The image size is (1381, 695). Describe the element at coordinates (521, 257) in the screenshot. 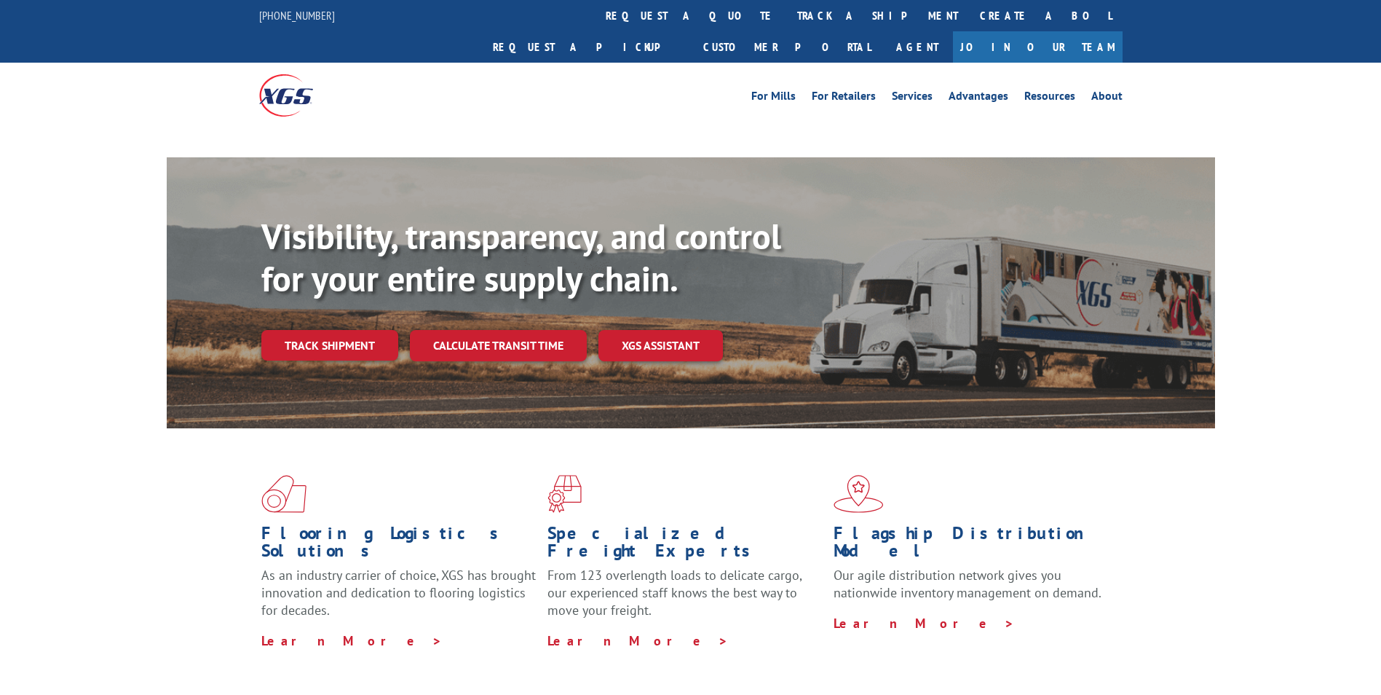

I see `b: Visibility, transparency, and control for your entire supply chain.` at that location.